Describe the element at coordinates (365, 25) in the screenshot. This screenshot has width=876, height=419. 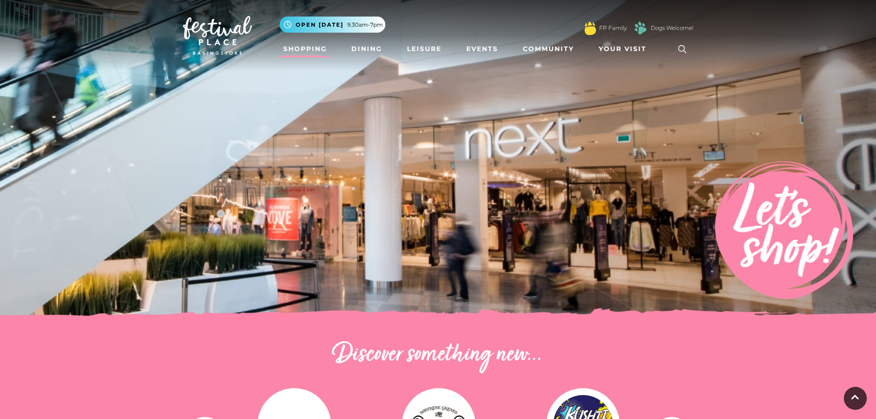
I see `span: 9.30am-7pm` at that location.